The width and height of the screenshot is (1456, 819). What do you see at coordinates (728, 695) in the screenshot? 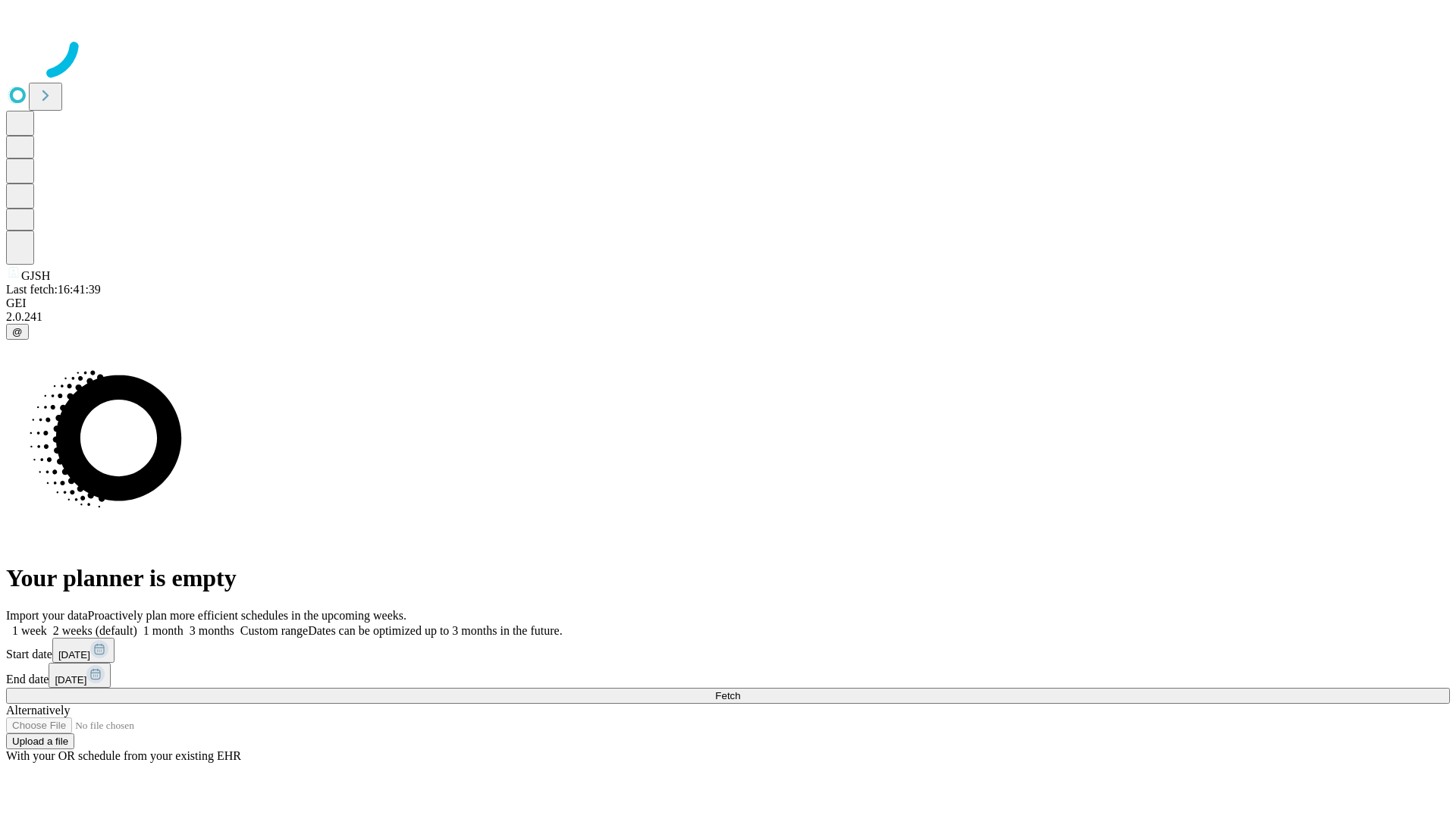
I see `button: Fetch` at bounding box center [728, 695].